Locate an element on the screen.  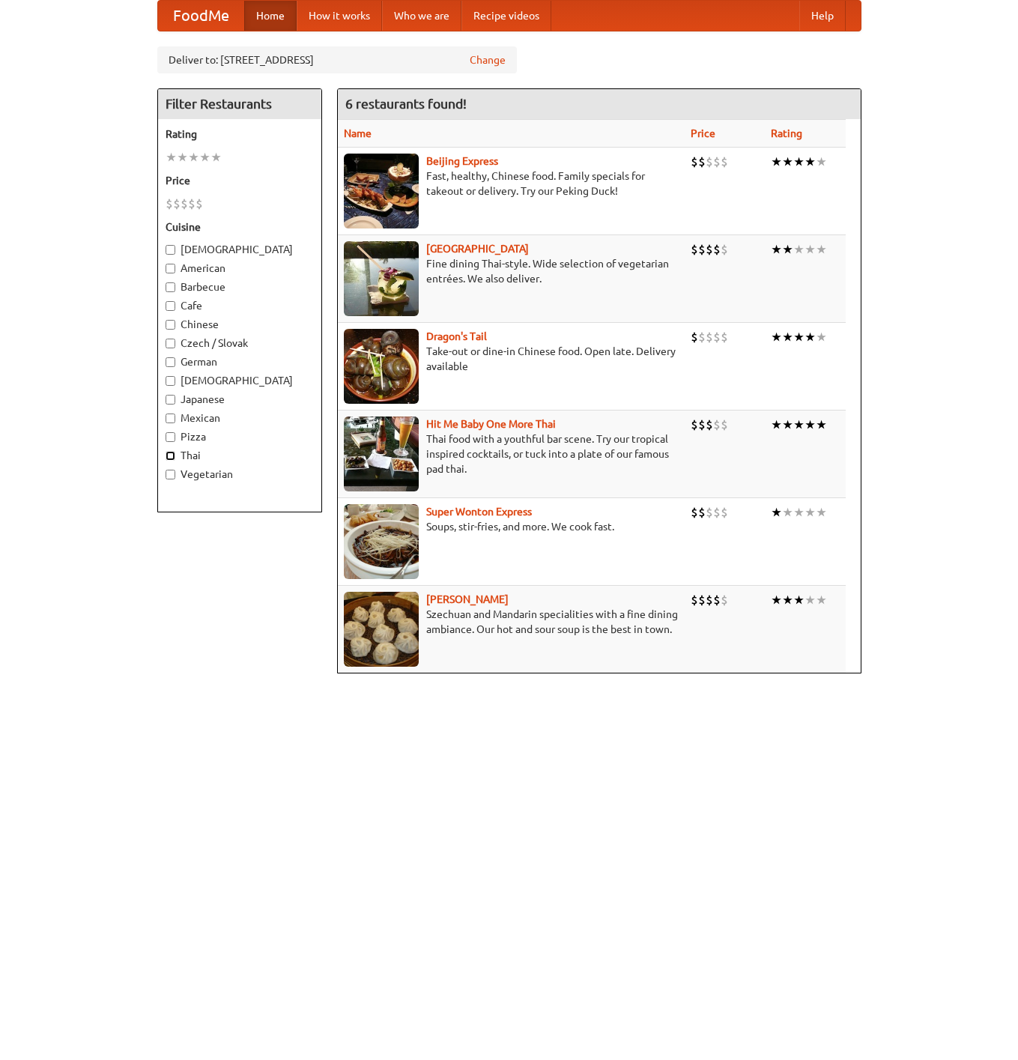
p: Take-out or dine-in Chinese food. Open late. Delivery available is located at coordinates (511, 359).